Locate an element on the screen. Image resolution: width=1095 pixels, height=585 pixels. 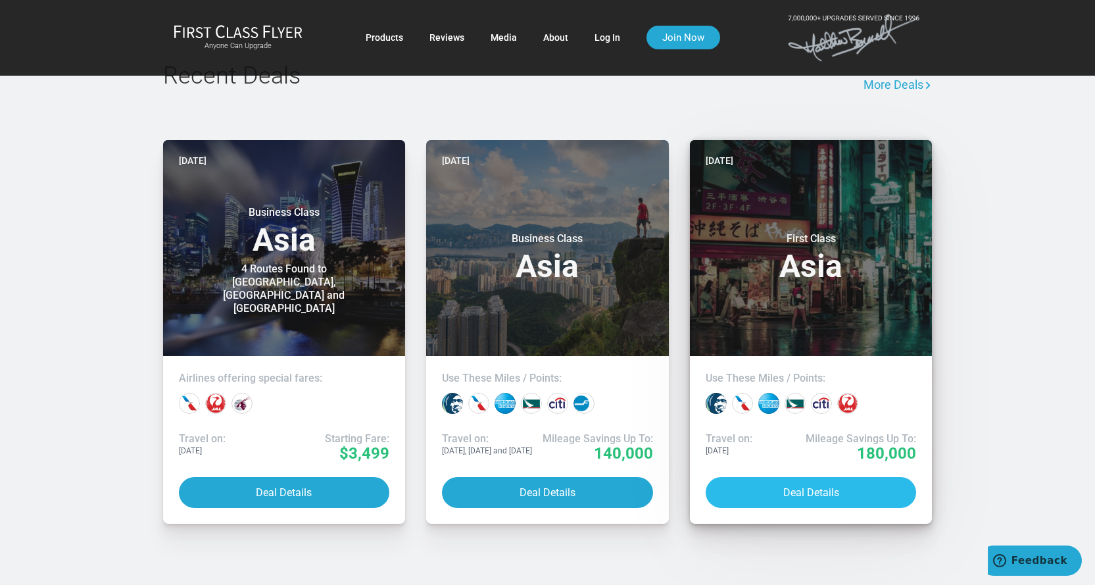
div: Japan Airlines is located at coordinates (216, 403).